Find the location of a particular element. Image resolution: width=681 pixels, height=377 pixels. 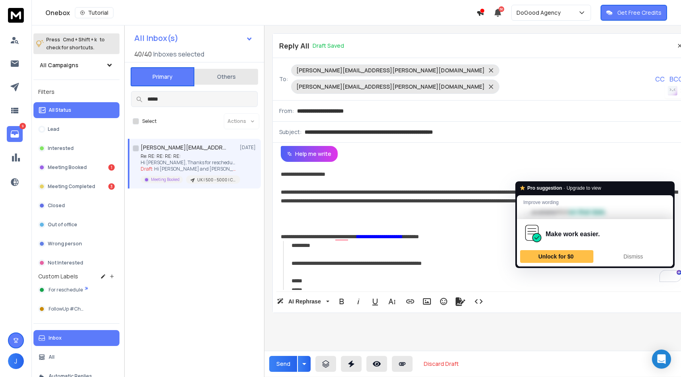

p: Subject: is located at coordinates (290, 132).